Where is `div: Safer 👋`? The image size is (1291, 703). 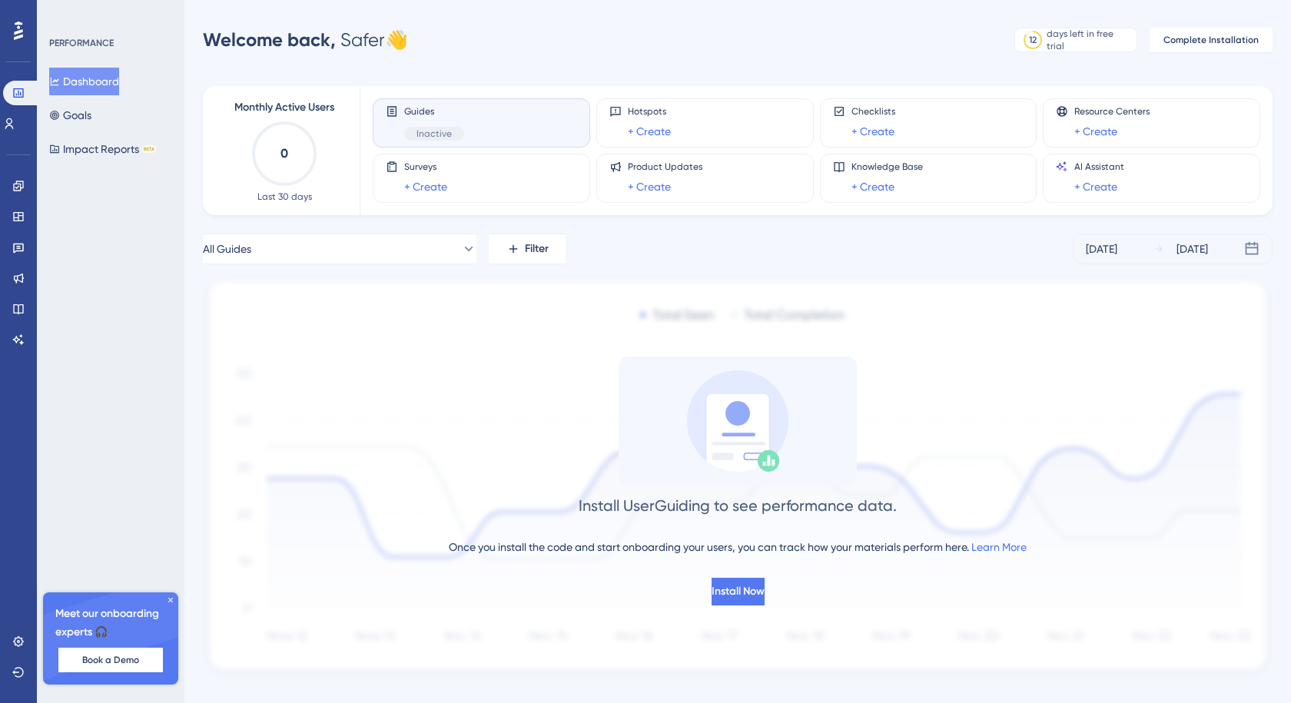
div: Safer 👋 is located at coordinates (305, 40).